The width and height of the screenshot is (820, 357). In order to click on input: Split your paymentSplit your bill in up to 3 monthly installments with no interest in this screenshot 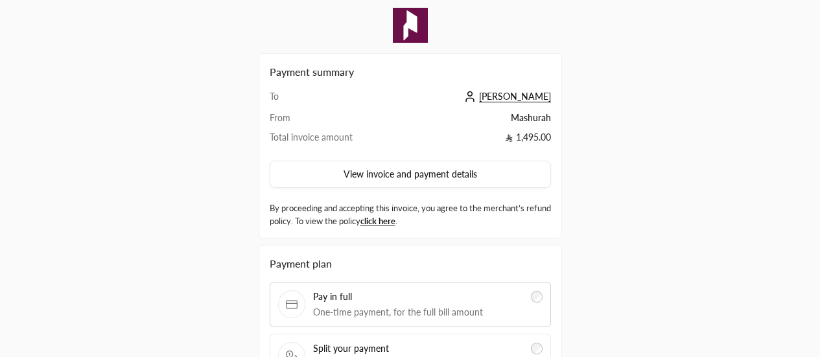, I will do `click(537, 349)`.